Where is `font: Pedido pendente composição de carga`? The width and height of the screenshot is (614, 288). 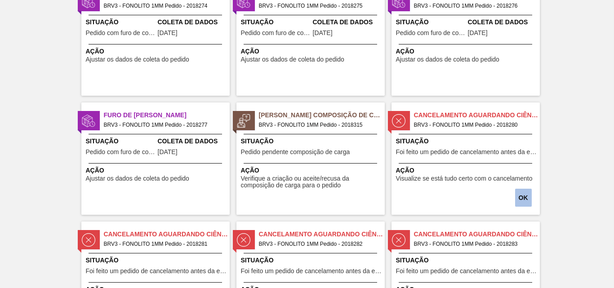 font: Pedido pendente composição de carga is located at coordinates (295, 152).